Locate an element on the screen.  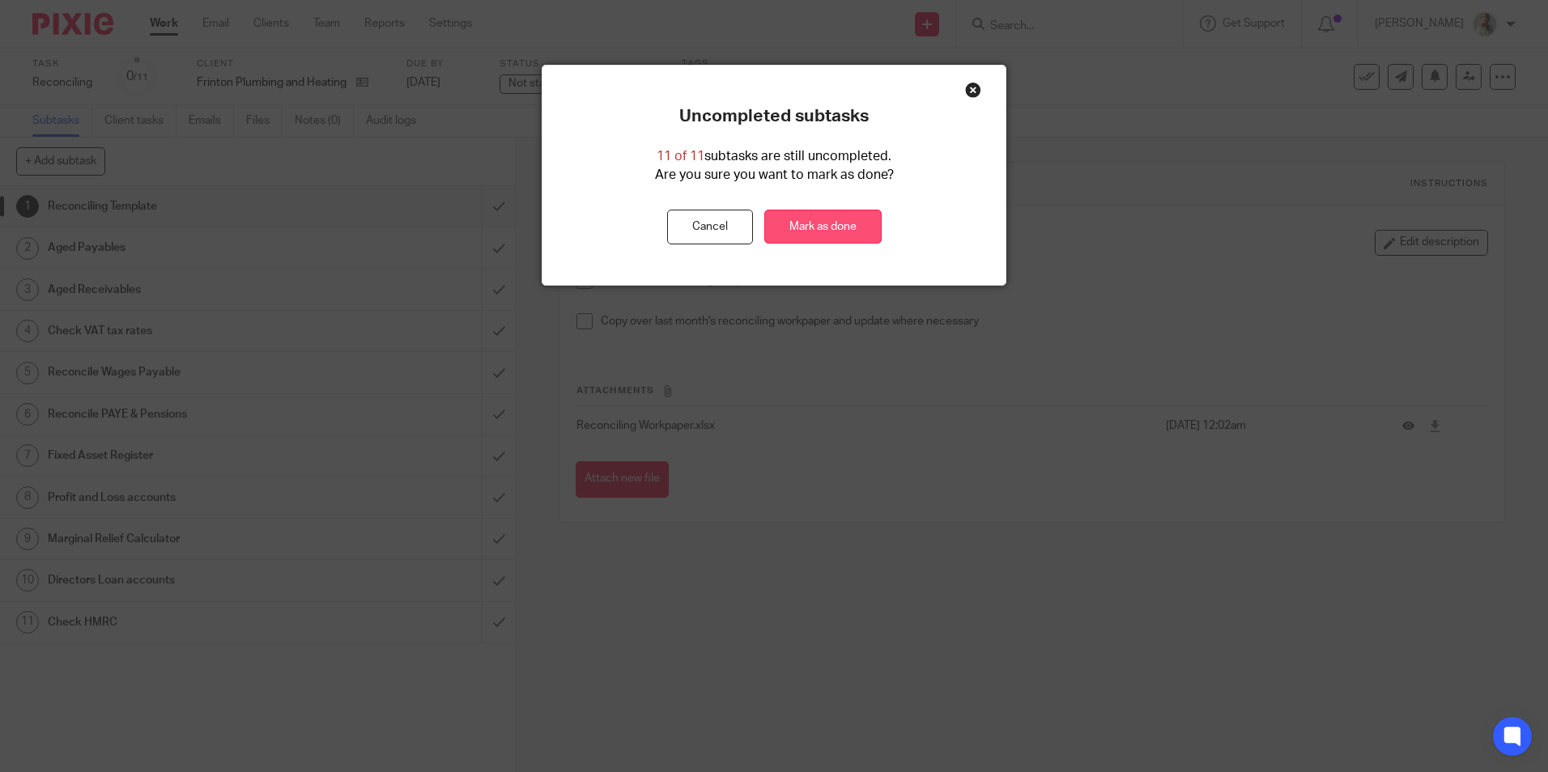
p: Are you sure you want to mark as done? is located at coordinates (774, 175).